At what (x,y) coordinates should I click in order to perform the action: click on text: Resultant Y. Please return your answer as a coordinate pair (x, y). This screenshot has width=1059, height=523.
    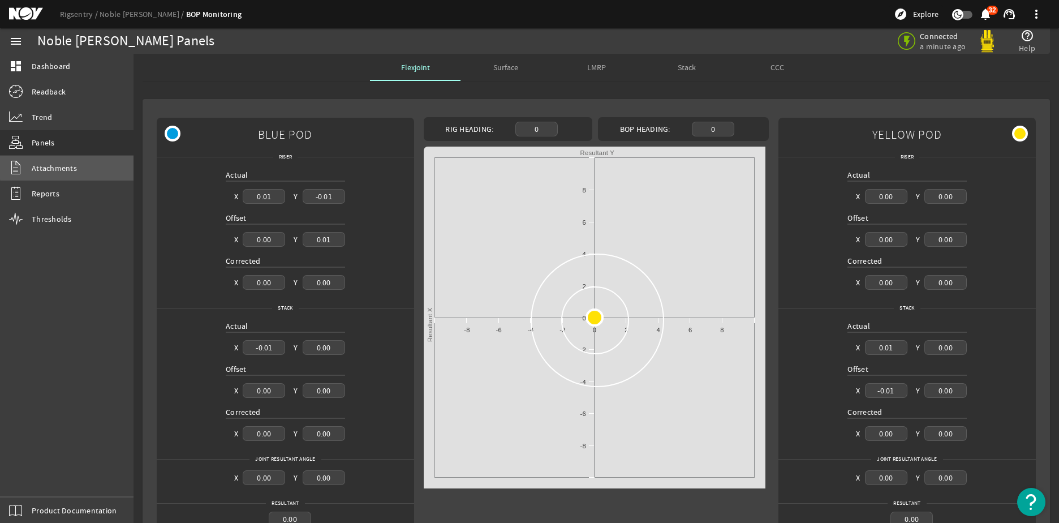
    Looking at the image, I should click on (597, 153).